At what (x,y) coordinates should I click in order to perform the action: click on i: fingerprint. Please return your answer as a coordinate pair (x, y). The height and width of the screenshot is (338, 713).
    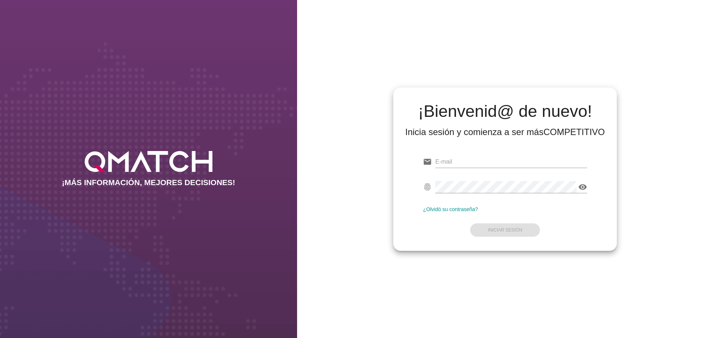
    Looking at the image, I should click on (427, 187).